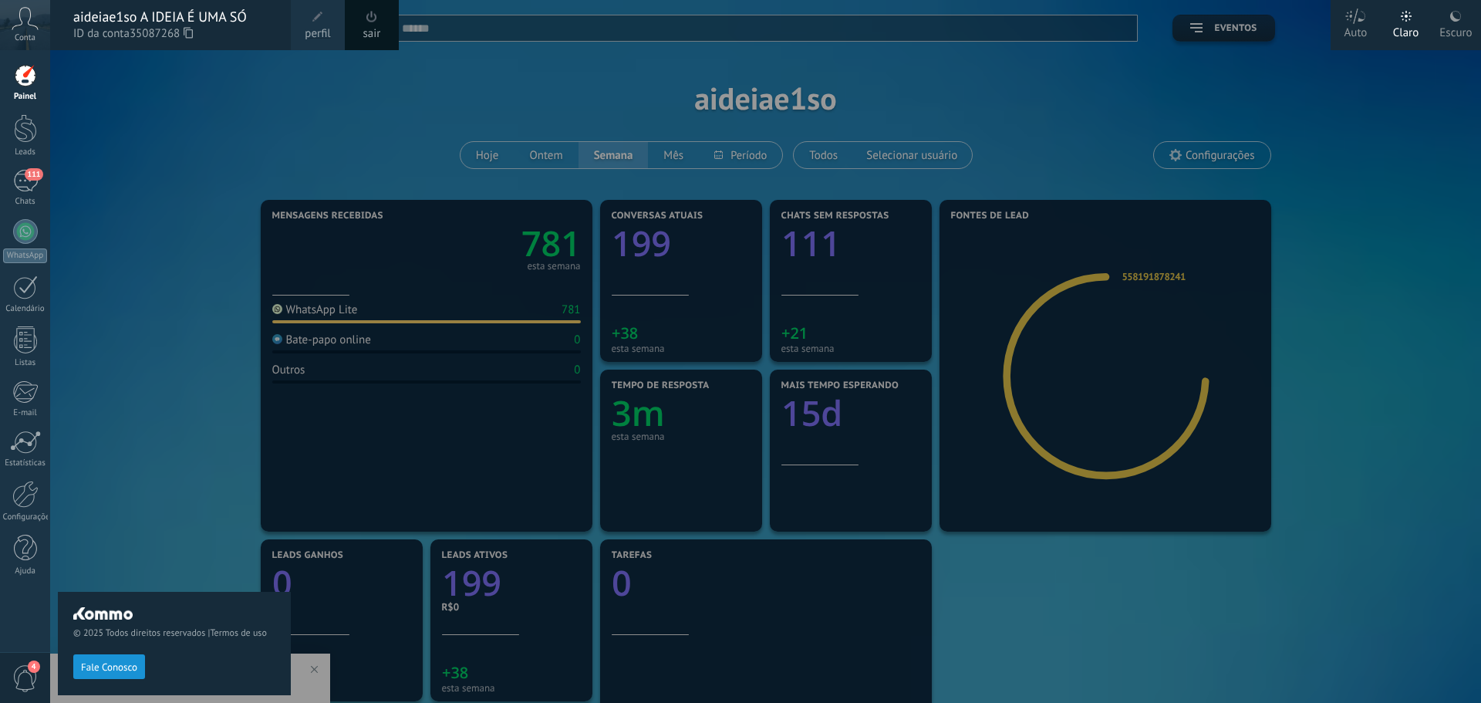  What do you see at coordinates (25, 309) in the screenshot?
I see `div: Calendário` at bounding box center [25, 309].